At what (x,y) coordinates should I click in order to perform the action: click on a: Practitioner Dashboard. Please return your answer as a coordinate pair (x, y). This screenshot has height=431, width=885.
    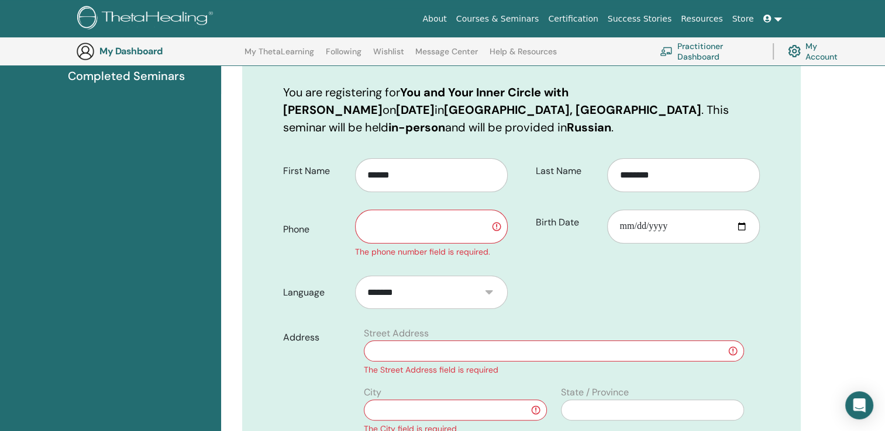
    Looking at the image, I should click on (709, 51).